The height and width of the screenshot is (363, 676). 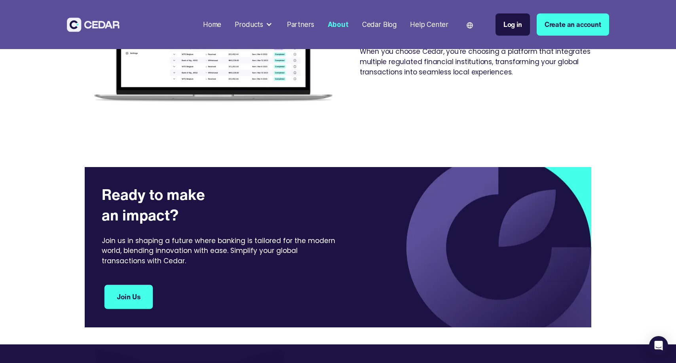 What do you see at coordinates (220, 205) in the screenshot?
I see `h4: Ready to make an impact?` at bounding box center [220, 205].